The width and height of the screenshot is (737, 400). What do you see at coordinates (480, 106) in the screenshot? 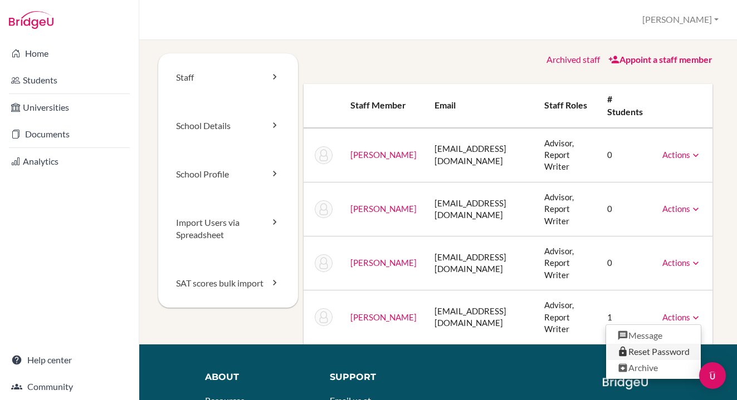
I see `th: Email` at bounding box center [480, 106].